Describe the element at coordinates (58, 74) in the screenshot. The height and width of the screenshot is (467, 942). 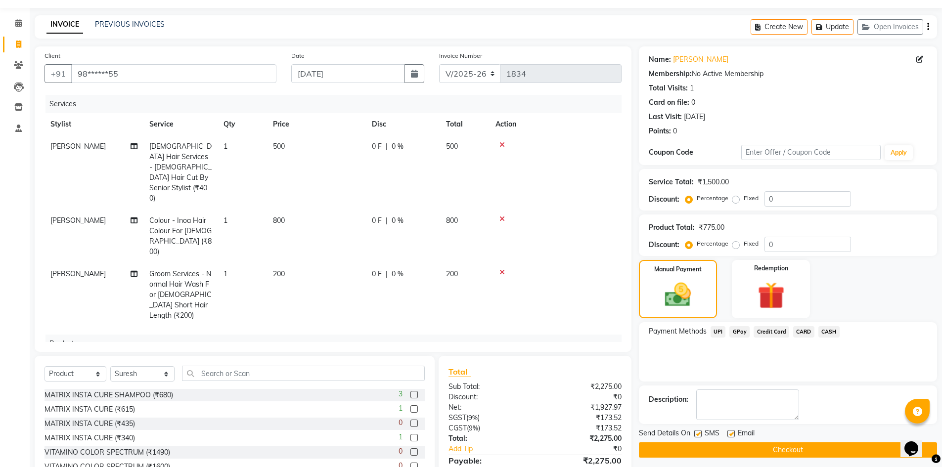
I see `button: +91` at that location.